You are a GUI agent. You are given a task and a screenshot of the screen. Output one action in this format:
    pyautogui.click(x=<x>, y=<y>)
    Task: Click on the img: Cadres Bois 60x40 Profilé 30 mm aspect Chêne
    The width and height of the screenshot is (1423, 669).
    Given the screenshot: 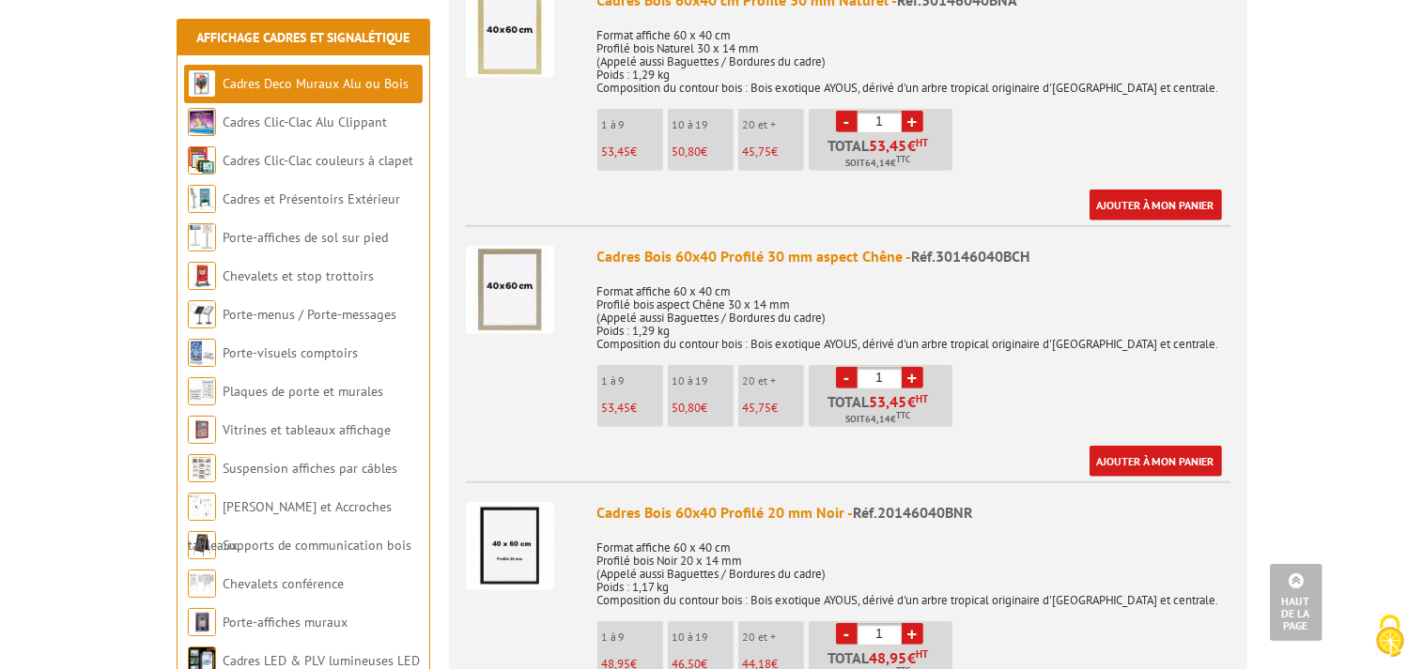 What is the action you would take?
    pyautogui.click(x=510, y=290)
    